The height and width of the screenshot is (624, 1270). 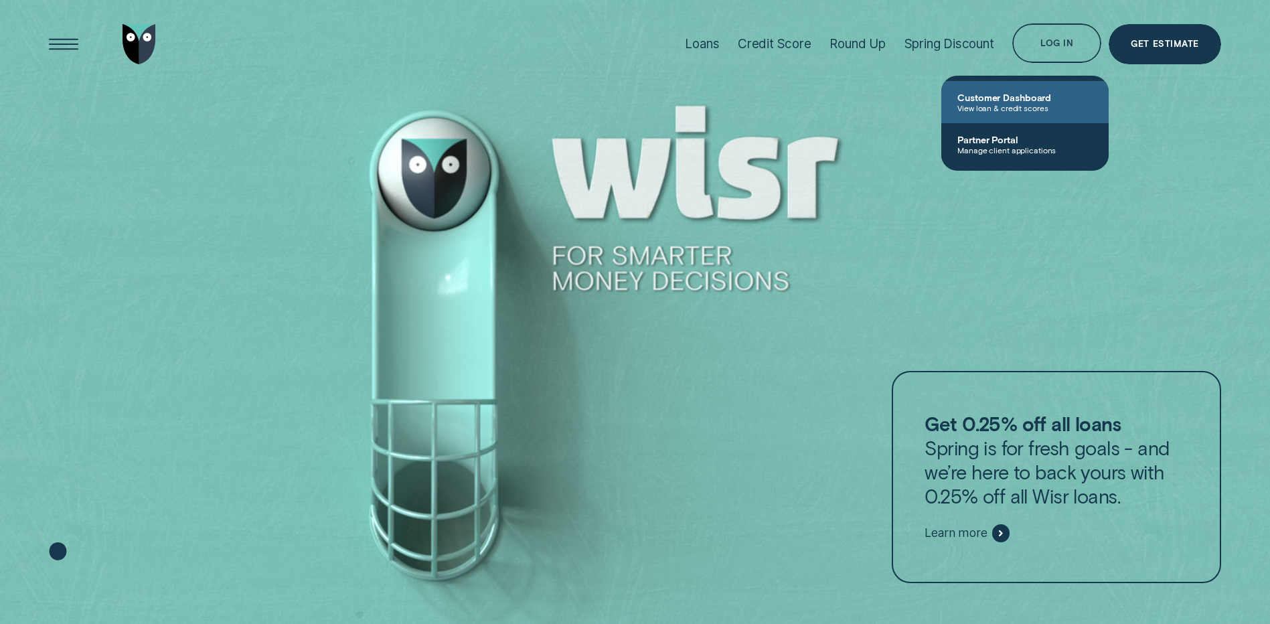 What do you see at coordinates (949, 44) in the screenshot?
I see `div: Spring Discount` at bounding box center [949, 44].